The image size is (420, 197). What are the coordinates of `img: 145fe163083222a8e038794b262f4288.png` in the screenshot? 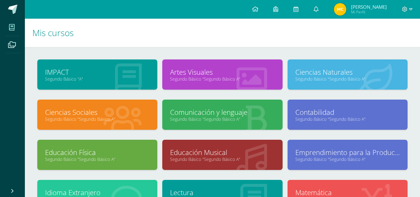 It's located at (340, 9).